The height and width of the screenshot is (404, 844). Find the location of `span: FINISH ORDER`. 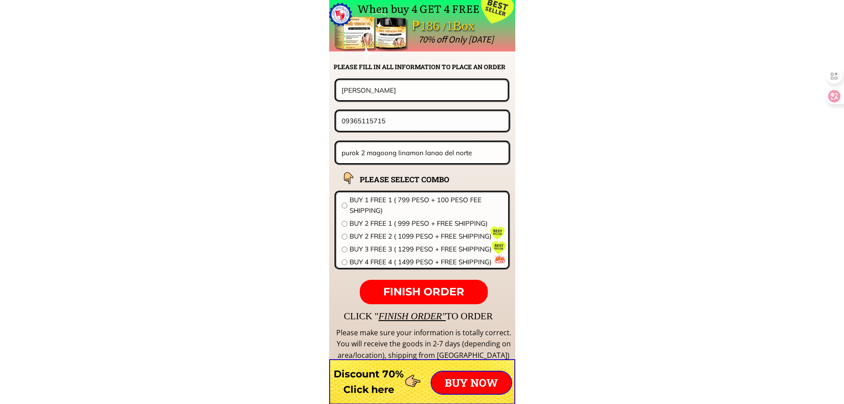

span: FINISH ORDER is located at coordinates (424, 291).